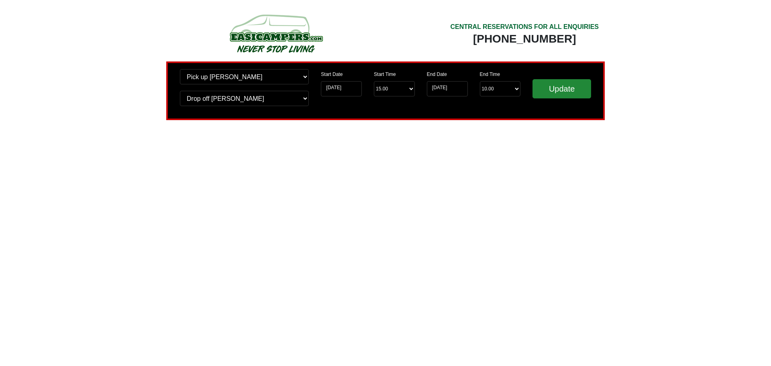 The image size is (771, 366). What do you see at coordinates (437, 74) in the screenshot?
I see `label: End Date` at bounding box center [437, 74].